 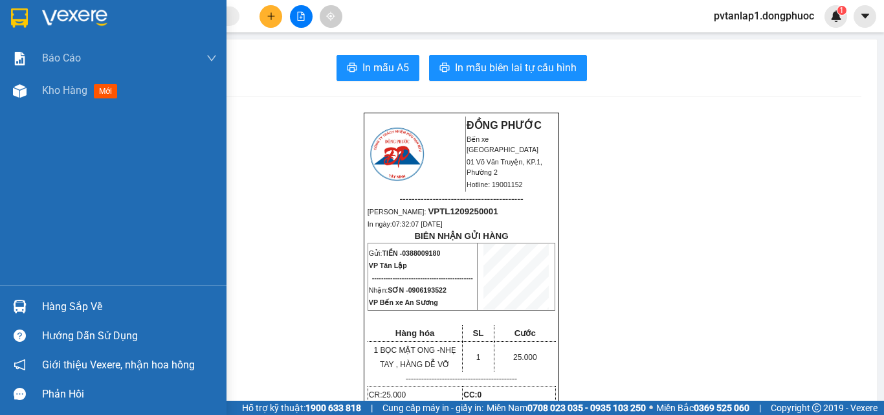 What do you see at coordinates (271, 16) in the screenshot?
I see `span: plus` at bounding box center [271, 16].